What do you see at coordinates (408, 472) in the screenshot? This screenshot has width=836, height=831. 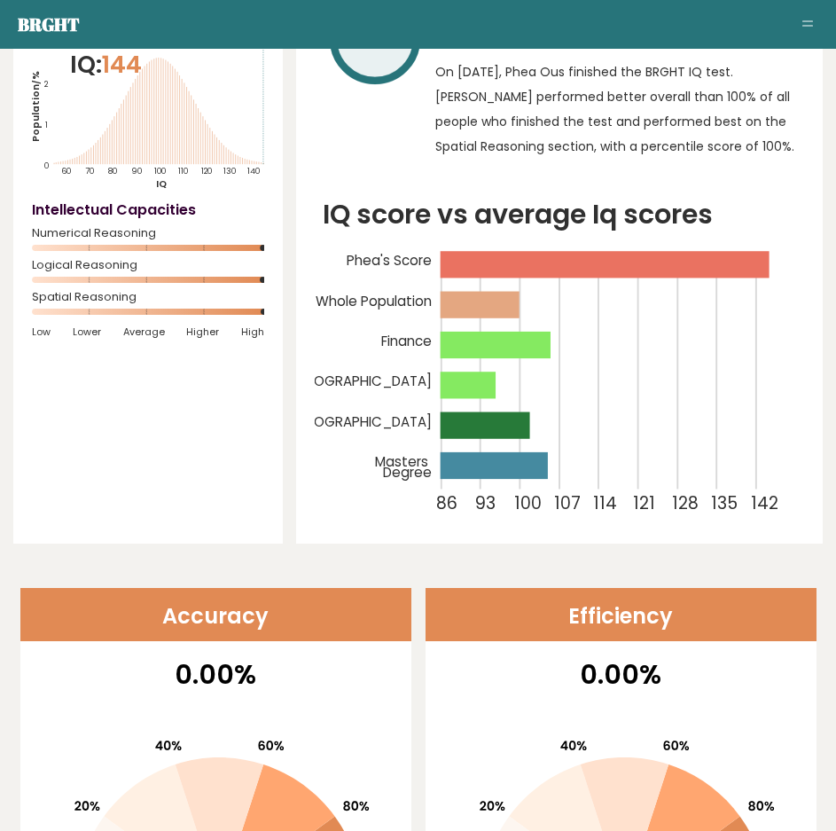 I see `tspan: Degree` at bounding box center [408, 472].